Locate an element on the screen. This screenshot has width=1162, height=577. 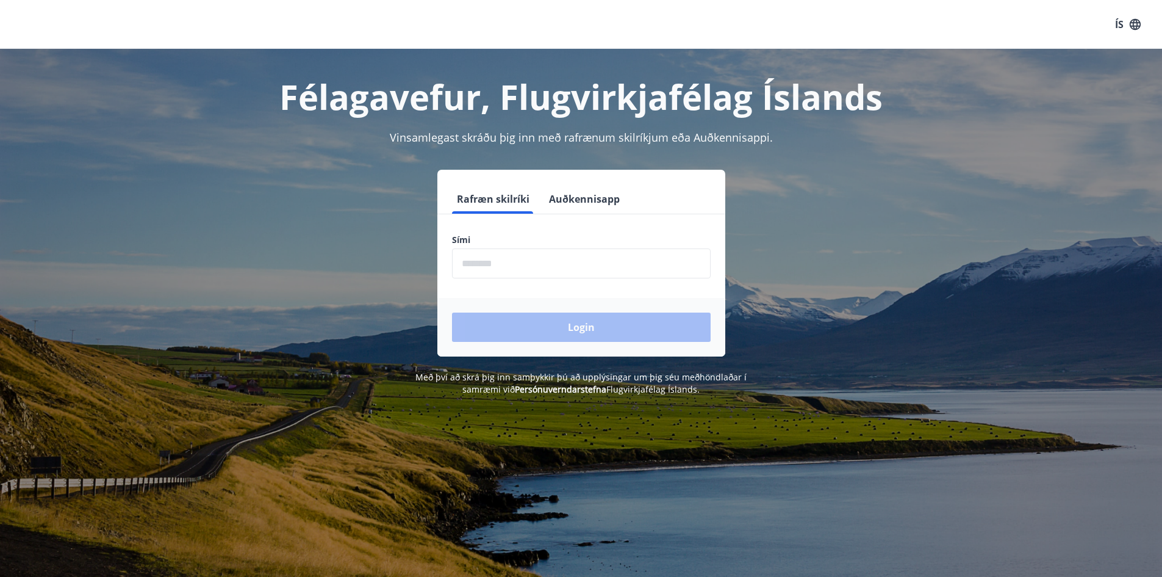
label: Sími is located at coordinates (581, 240).